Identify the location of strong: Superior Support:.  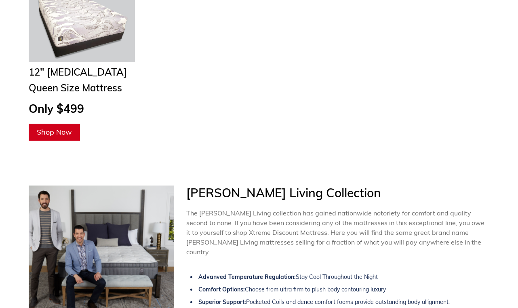
(222, 302).